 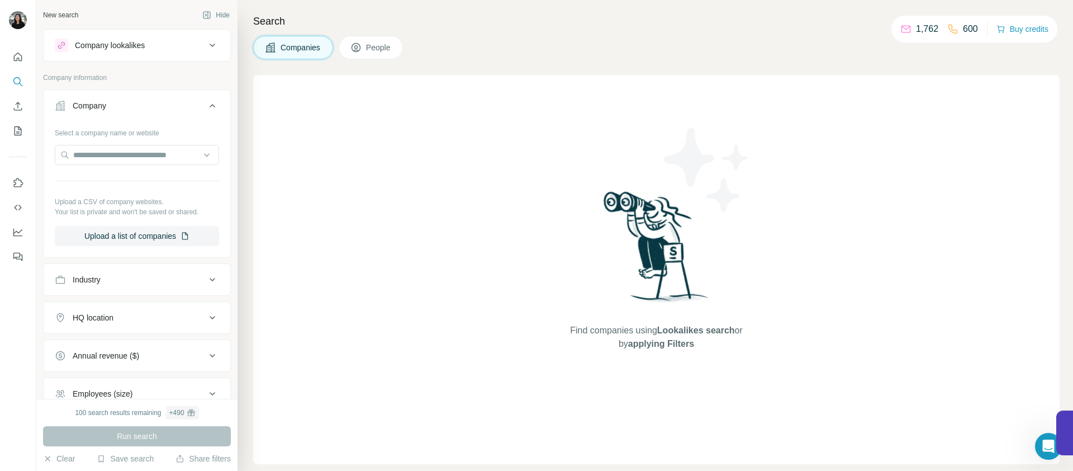 What do you see at coordinates (110, 45) in the screenshot?
I see `div: Company lookalikes` at bounding box center [110, 45].